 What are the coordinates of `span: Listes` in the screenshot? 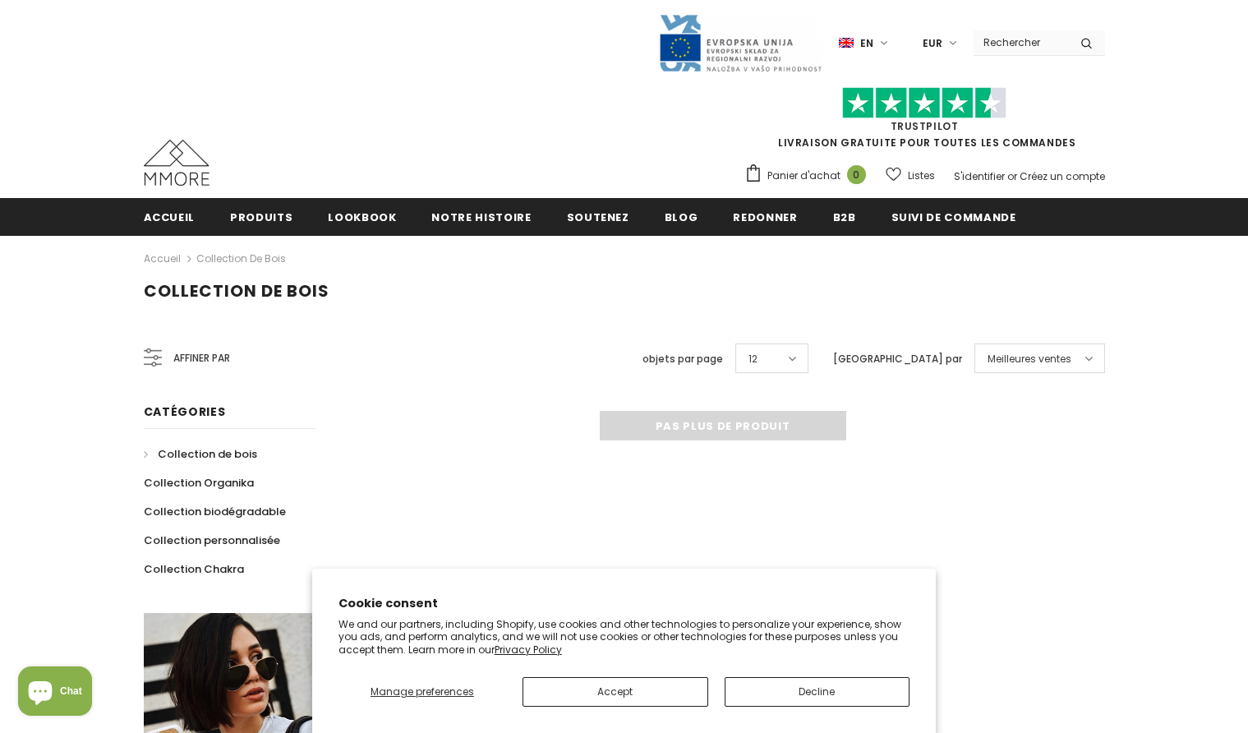 It's located at (921, 176).